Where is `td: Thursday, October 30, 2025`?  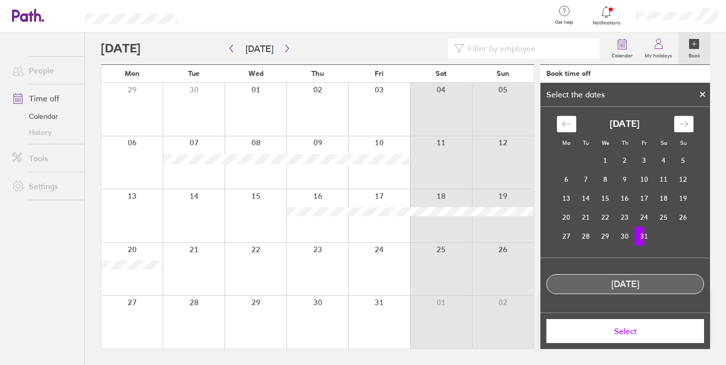 td: Thursday, October 30, 2025 is located at coordinates (625, 236).